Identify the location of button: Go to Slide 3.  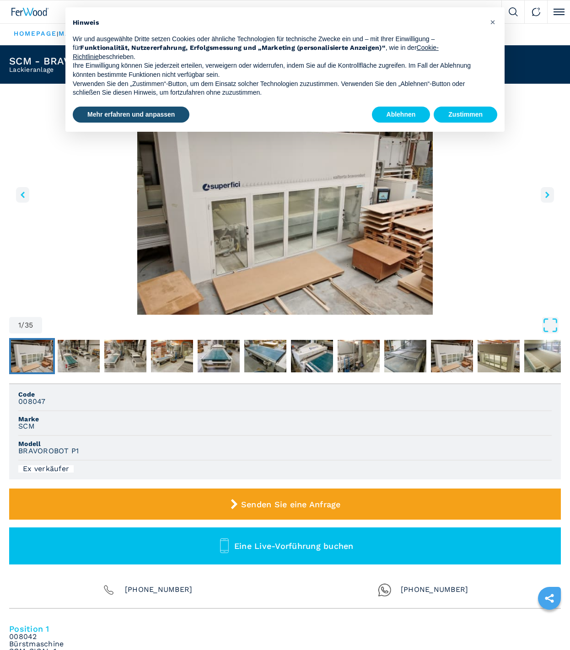
(125, 356).